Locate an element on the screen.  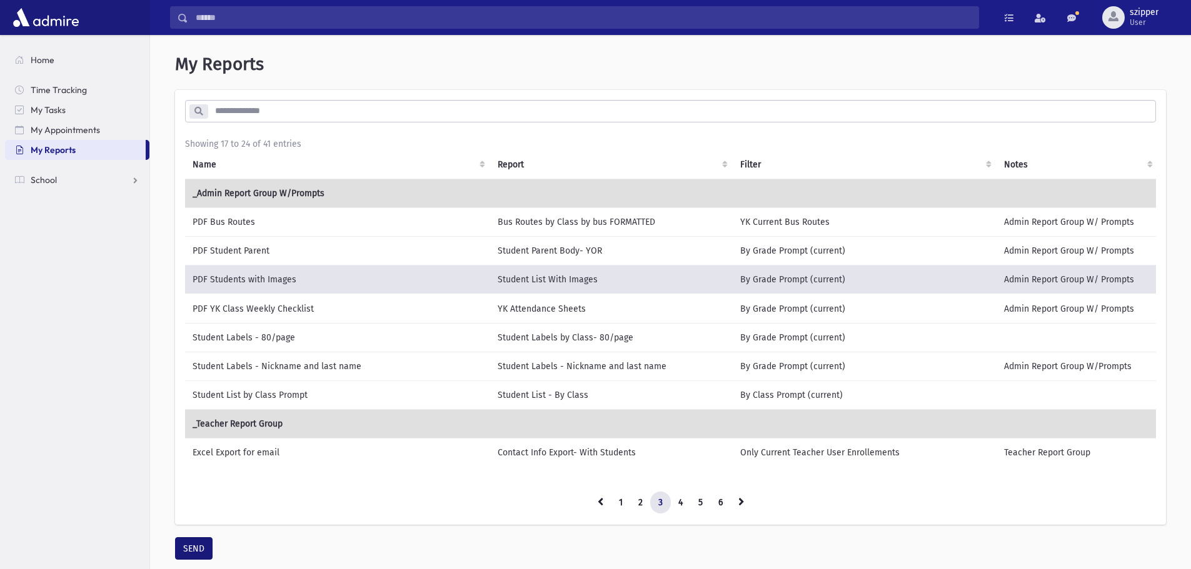
td: _Admin Report Group W/Prompts is located at coordinates (671, 193).